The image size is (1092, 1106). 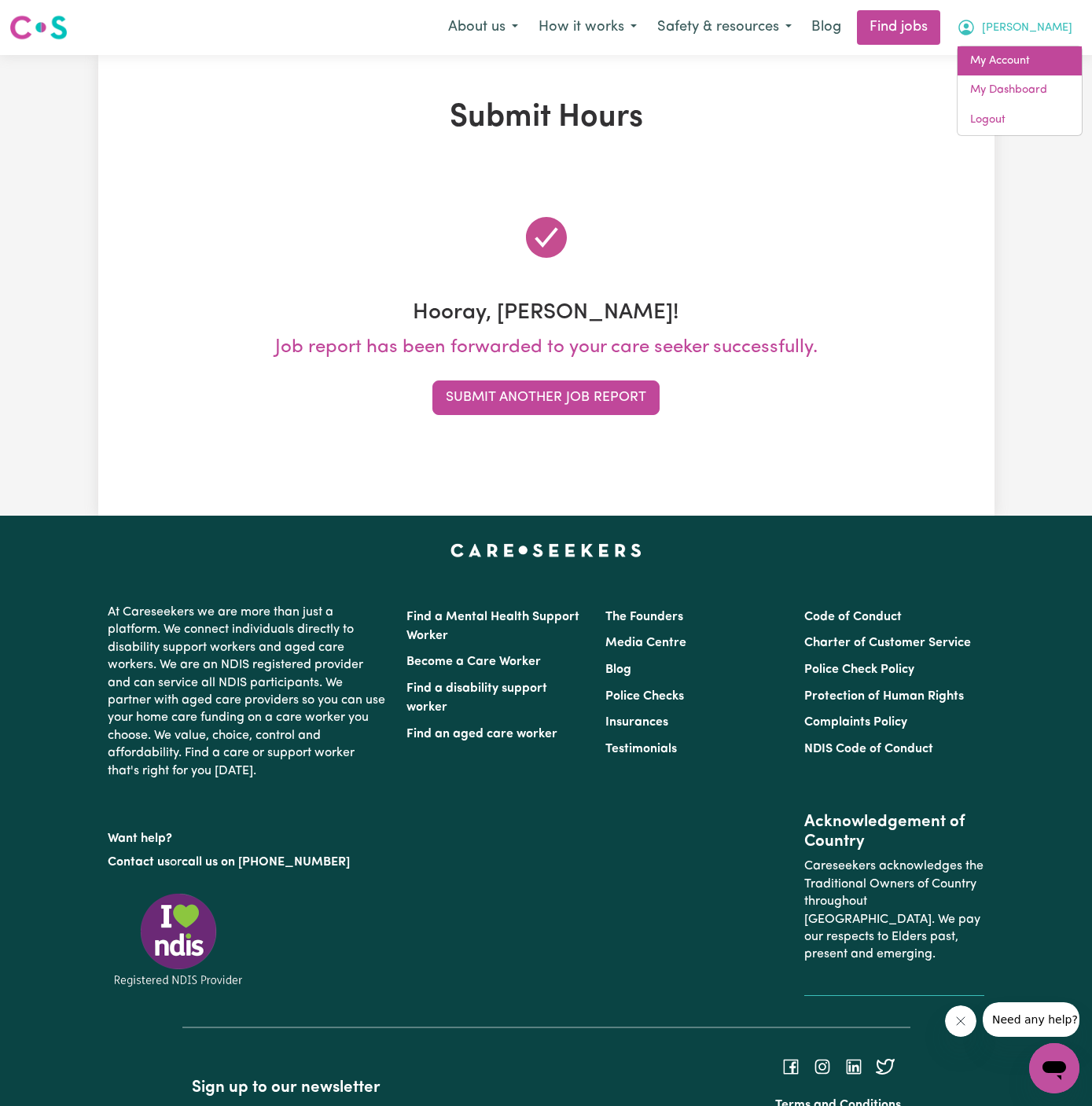 I want to click on button: Submit Another Job Report, so click(x=546, y=398).